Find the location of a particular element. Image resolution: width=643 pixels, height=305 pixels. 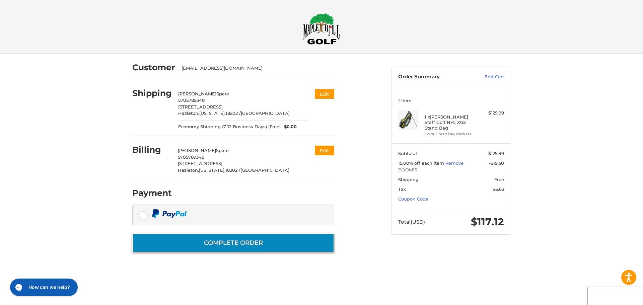

span: Subtotal is located at coordinates (408, 153).